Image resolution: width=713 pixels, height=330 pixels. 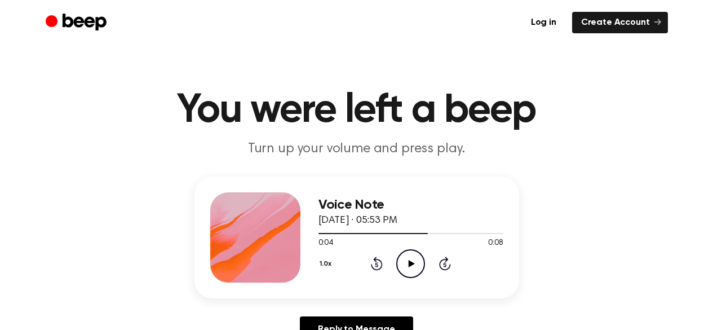 I want to click on button: 1.0x, so click(x=327, y=264).